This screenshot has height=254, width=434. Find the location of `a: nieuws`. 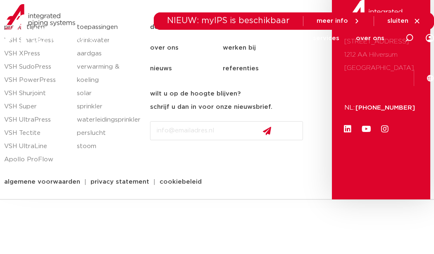

a: nieuws is located at coordinates (187, 69).